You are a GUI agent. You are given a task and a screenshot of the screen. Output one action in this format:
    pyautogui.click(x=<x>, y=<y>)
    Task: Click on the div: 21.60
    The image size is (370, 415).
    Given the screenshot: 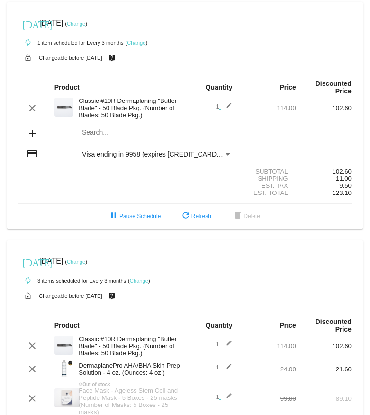 What is the action you would take?
    pyautogui.click(x=324, y=369)
    